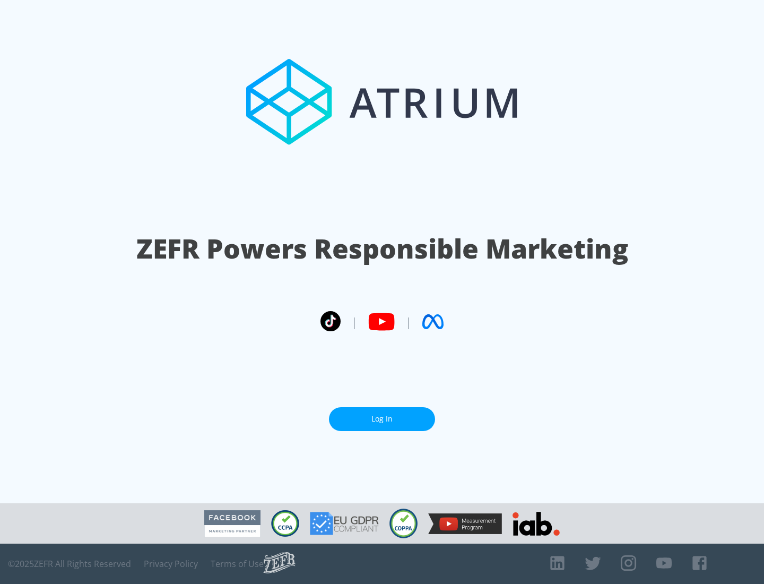  Describe the element at coordinates (285, 523) in the screenshot. I see `img: CCPA Compliant` at that location.